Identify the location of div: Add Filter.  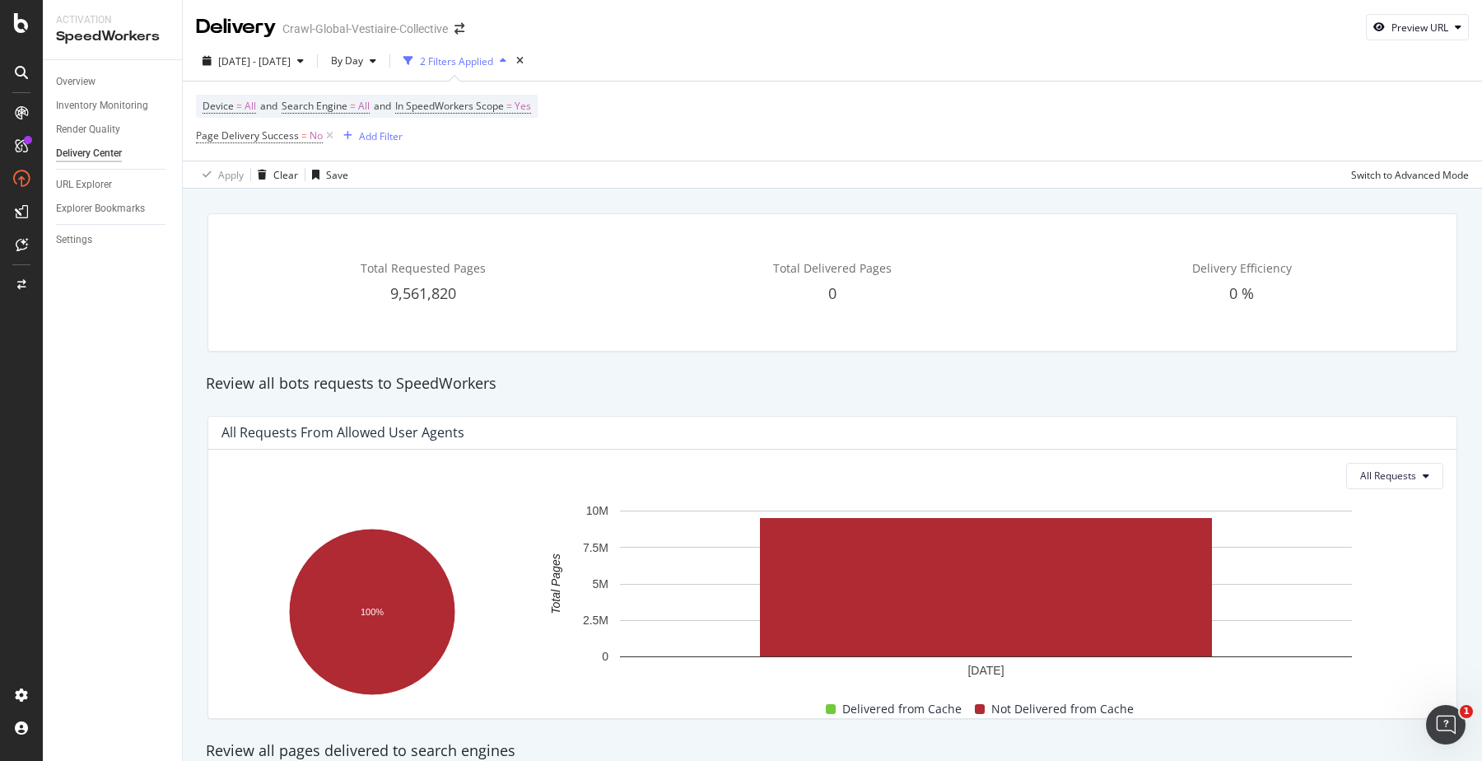
(381, 136).